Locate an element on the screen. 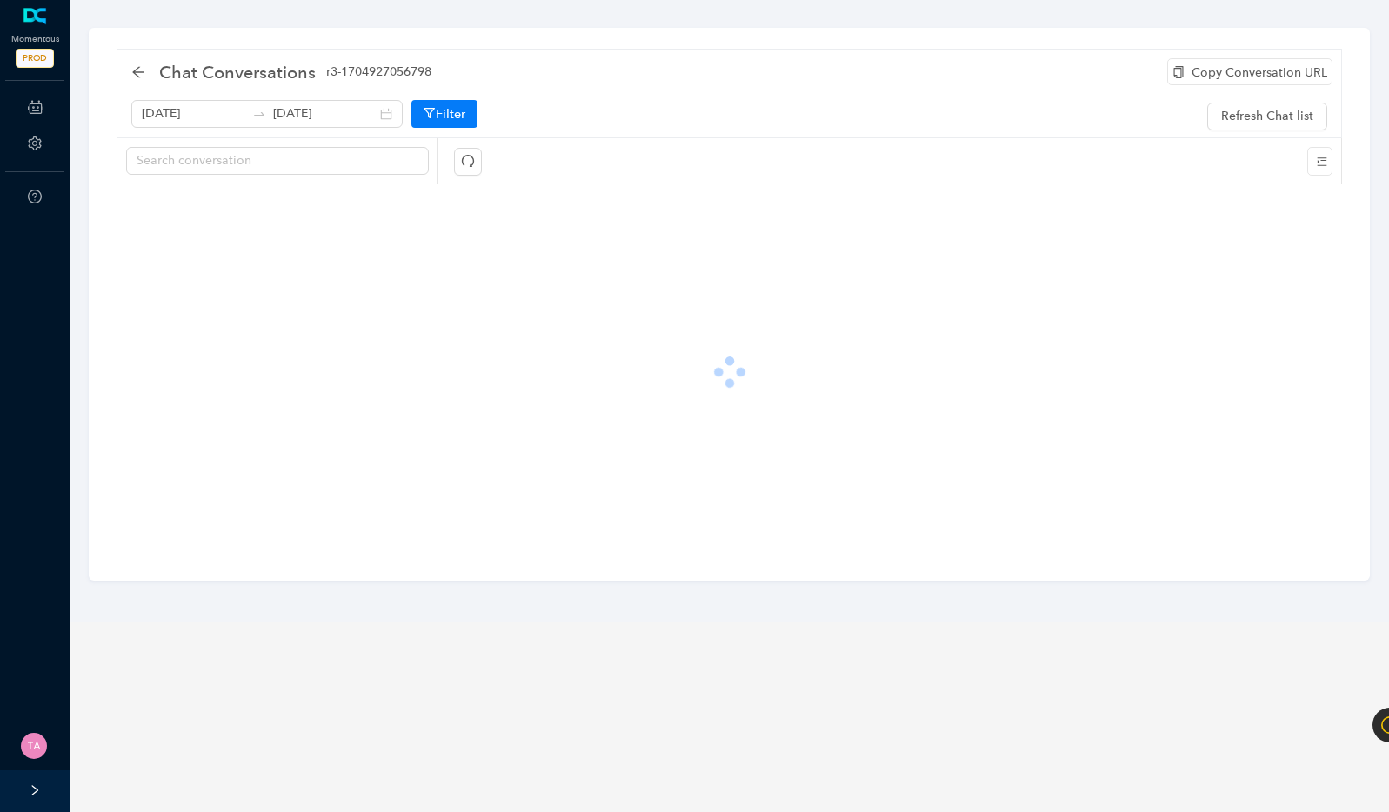 The height and width of the screenshot is (812, 1389). input: Search conversation is located at coordinates (270, 161).